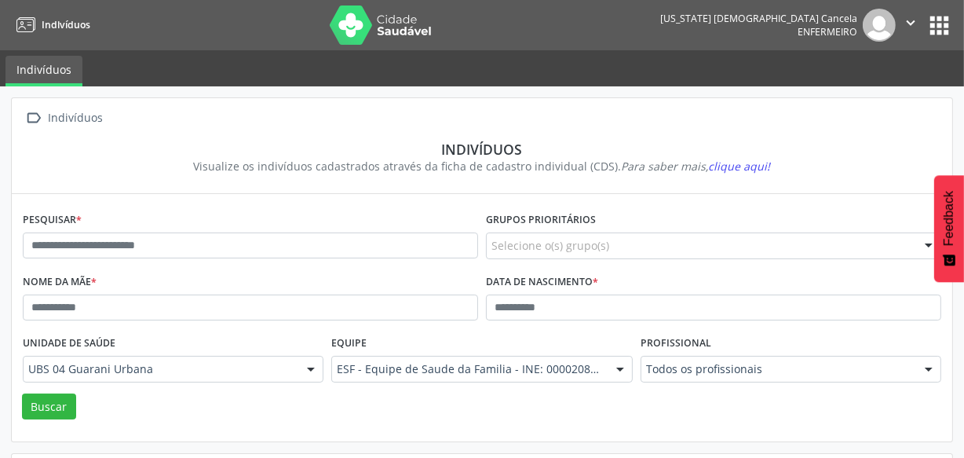 Image resolution: width=964 pixels, height=458 pixels. What do you see at coordinates (52, 220) in the screenshot?
I see `label: Pesquisar` at bounding box center [52, 220].